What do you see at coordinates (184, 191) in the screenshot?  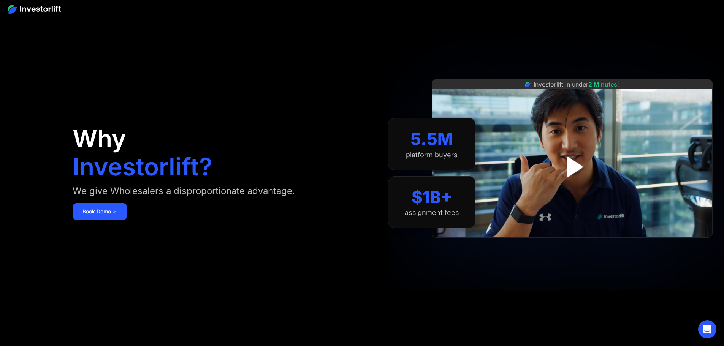 I see `div: We give Wholesalers a disproportionate advantage.` at bounding box center [184, 191].